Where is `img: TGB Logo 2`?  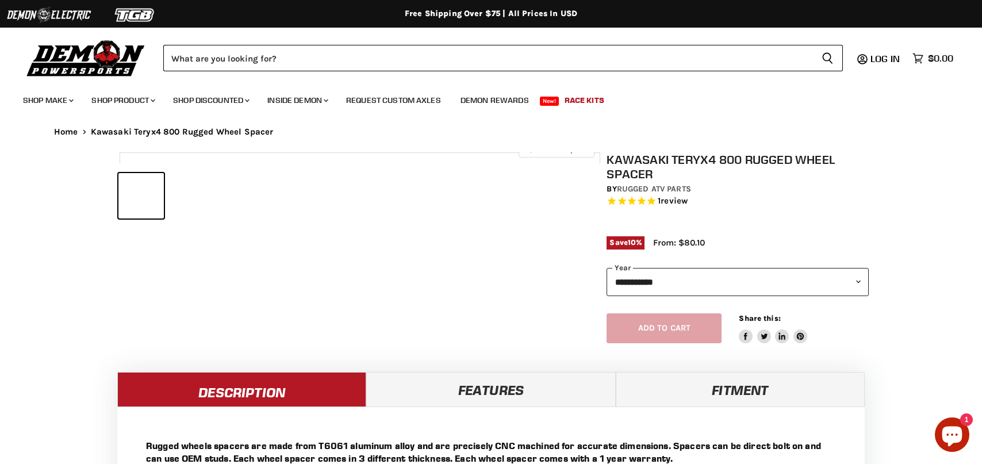 img: TGB Logo 2 is located at coordinates (135, 15).